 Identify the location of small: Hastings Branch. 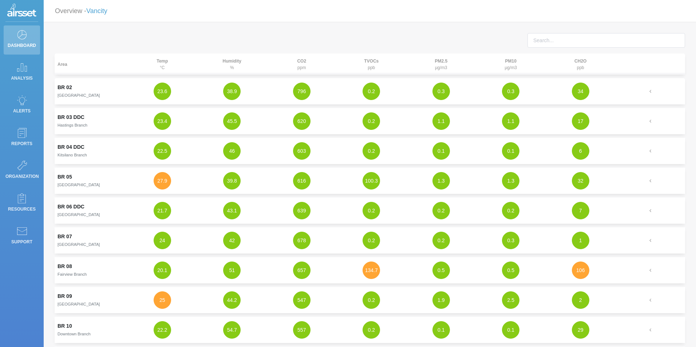
(72, 125).